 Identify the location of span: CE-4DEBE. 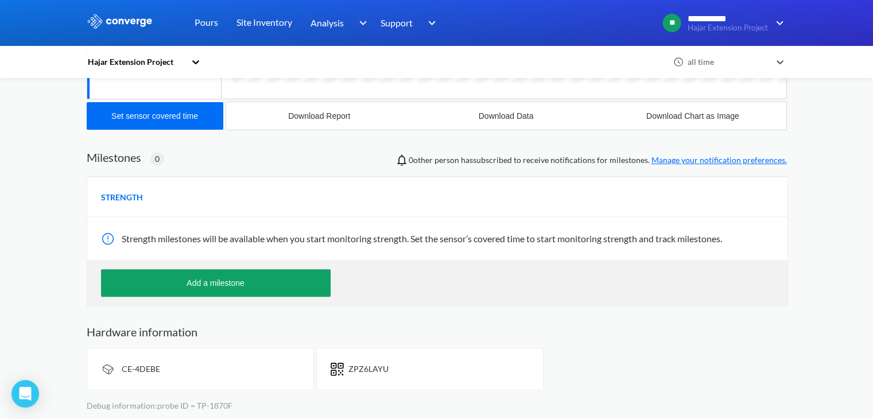
(141, 369).